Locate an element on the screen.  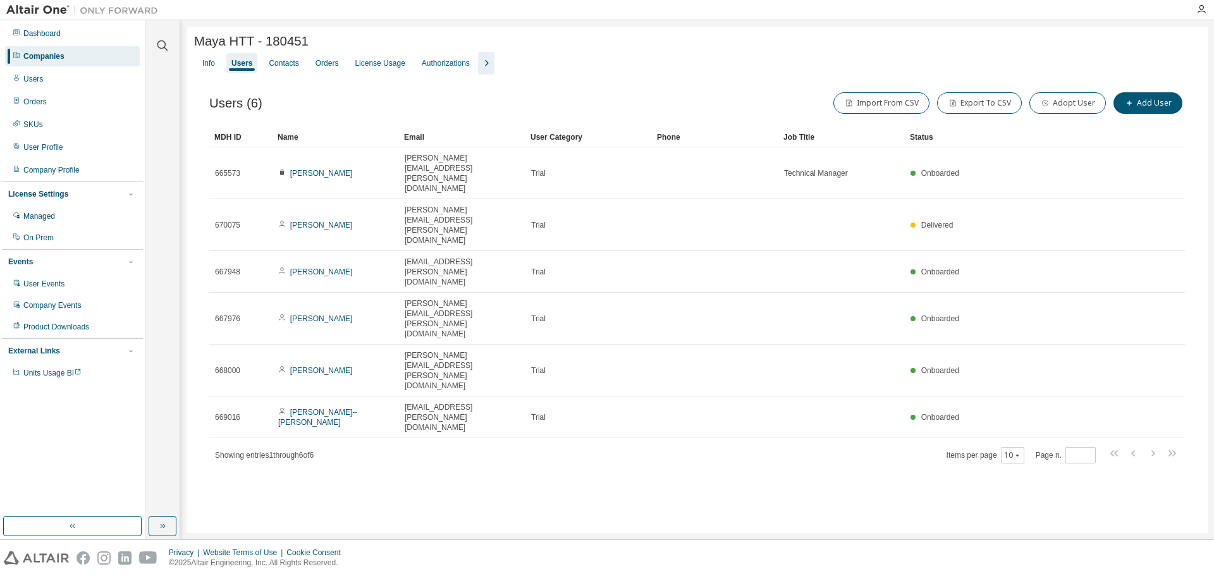
div: Company Events is located at coordinates (52, 305).